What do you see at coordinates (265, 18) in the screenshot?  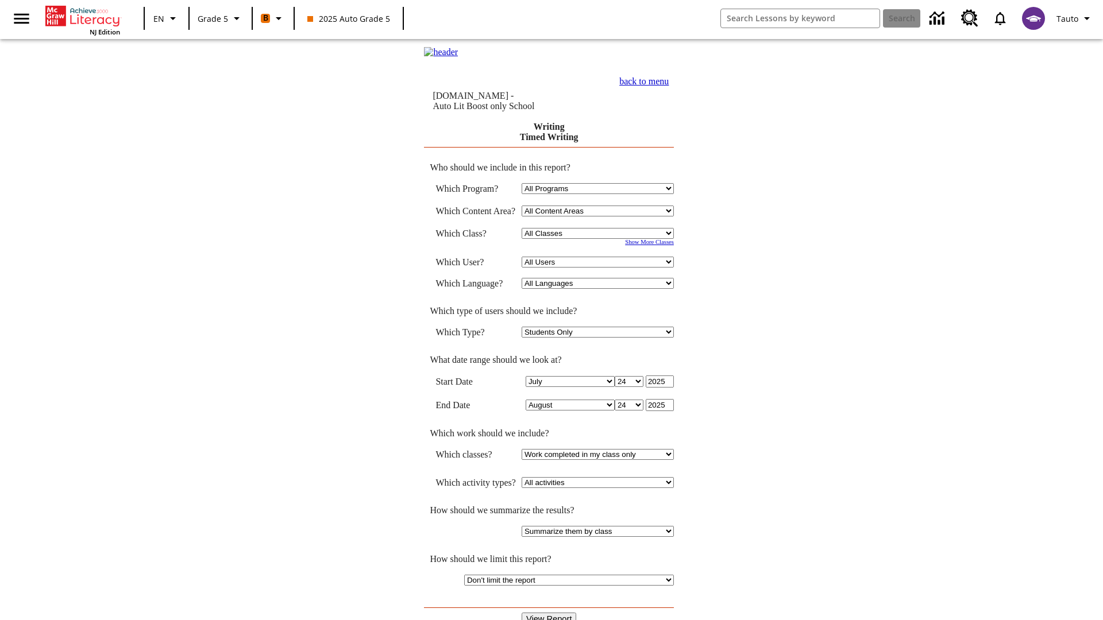 I see `span: B` at bounding box center [265, 18].